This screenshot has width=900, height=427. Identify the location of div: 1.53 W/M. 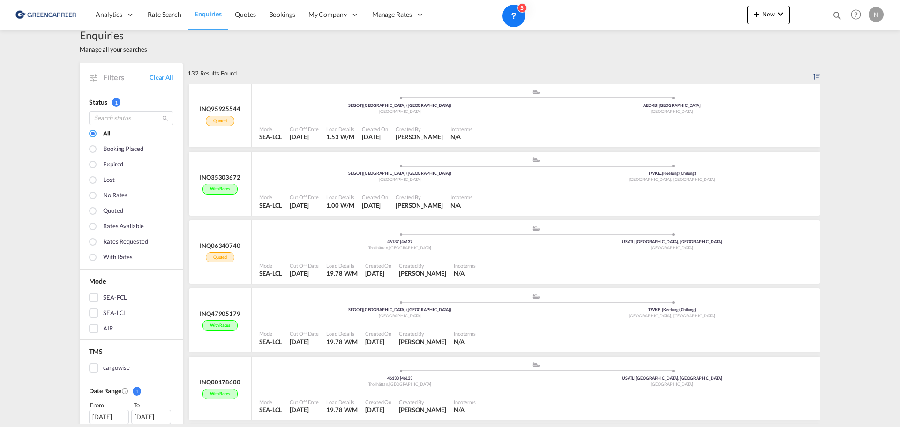
(340, 137).